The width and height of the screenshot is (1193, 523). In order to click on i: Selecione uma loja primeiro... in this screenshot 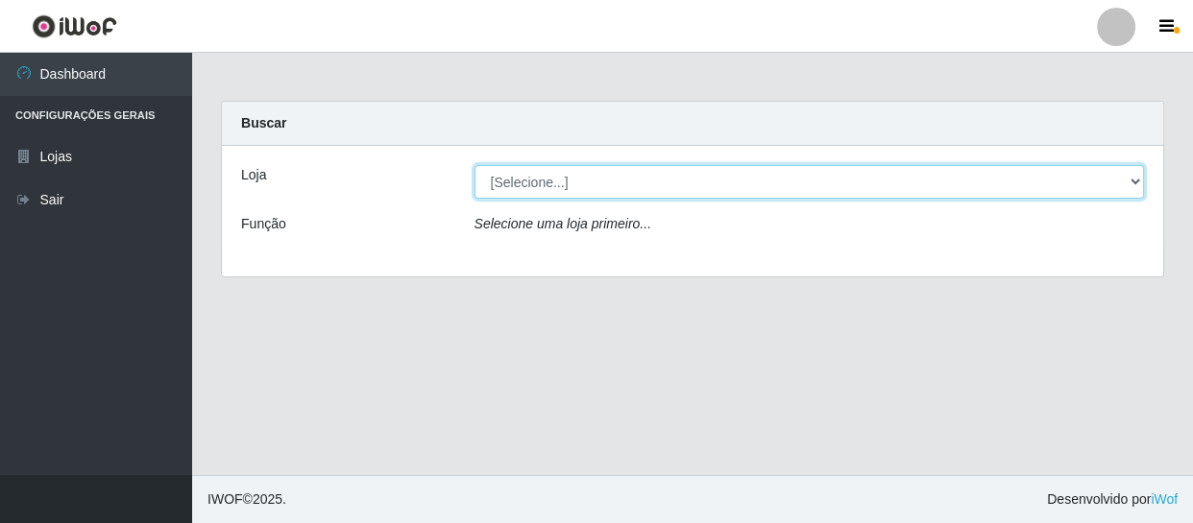, I will do `click(563, 224)`.